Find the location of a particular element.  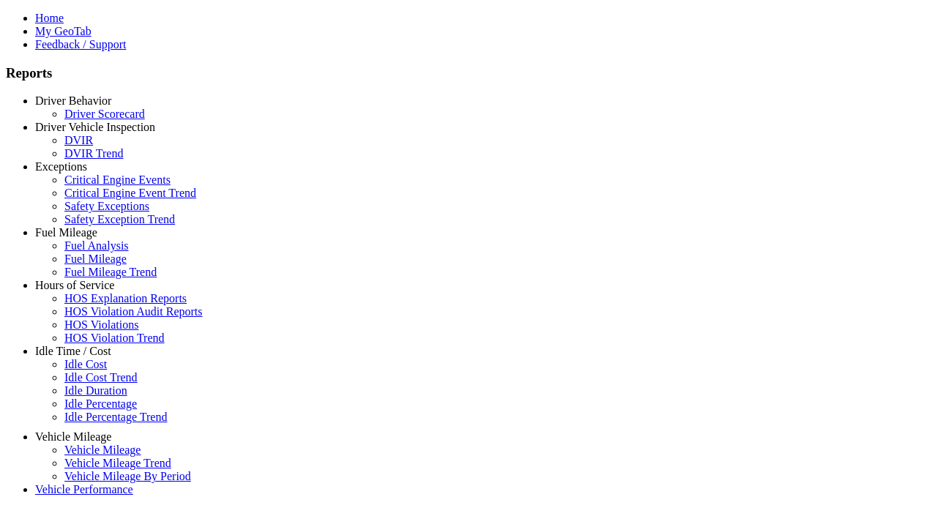

a: Safety Exceptions is located at coordinates (107, 206).